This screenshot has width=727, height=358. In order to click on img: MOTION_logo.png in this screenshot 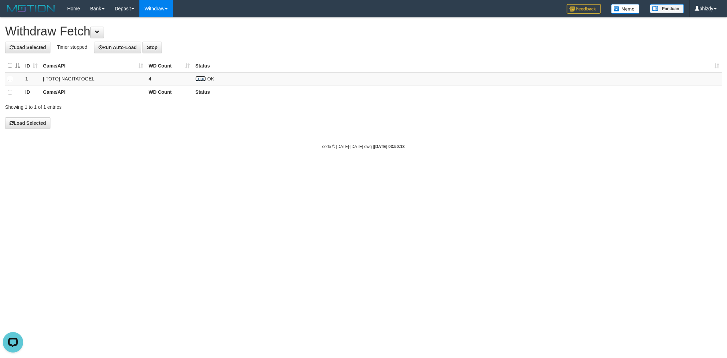, I will do `click(31, 9)`.